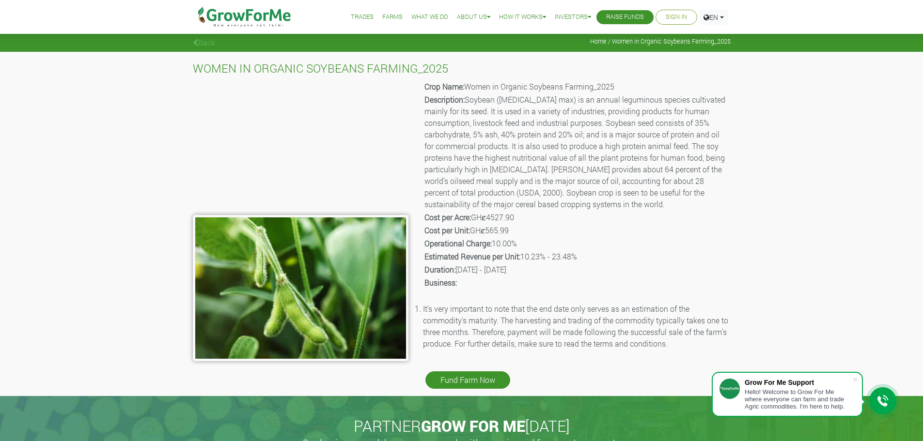  What do you see at coordinates (444, 99) in the screenshot?
I see `b: Description:` at bounding box center [444, 99].